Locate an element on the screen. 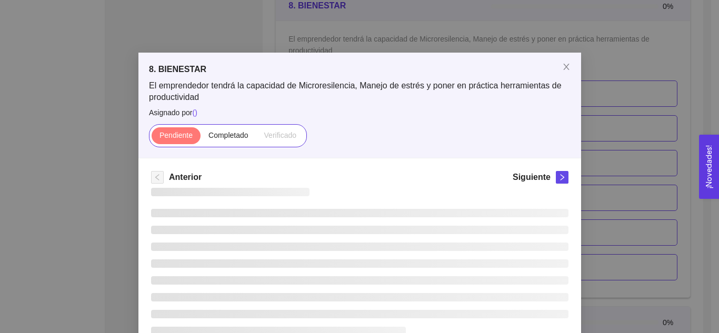 The image size is (719, 333). span: El emprendedor tendrá la capacidad de Microresilencia, Manejo de estrés y poner en práctica herra... is located at coordinates (360, 92).